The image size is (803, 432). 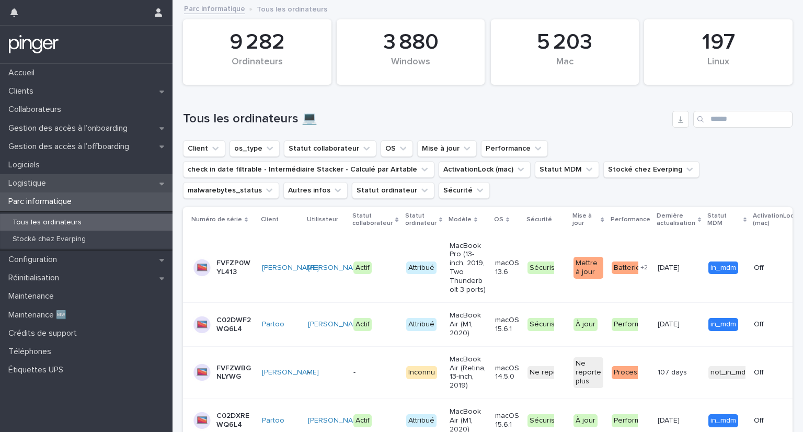 What do you see at coordinates (204, 149) in the screenshot?
I see `button: Client` at bounding box center [204, 149].